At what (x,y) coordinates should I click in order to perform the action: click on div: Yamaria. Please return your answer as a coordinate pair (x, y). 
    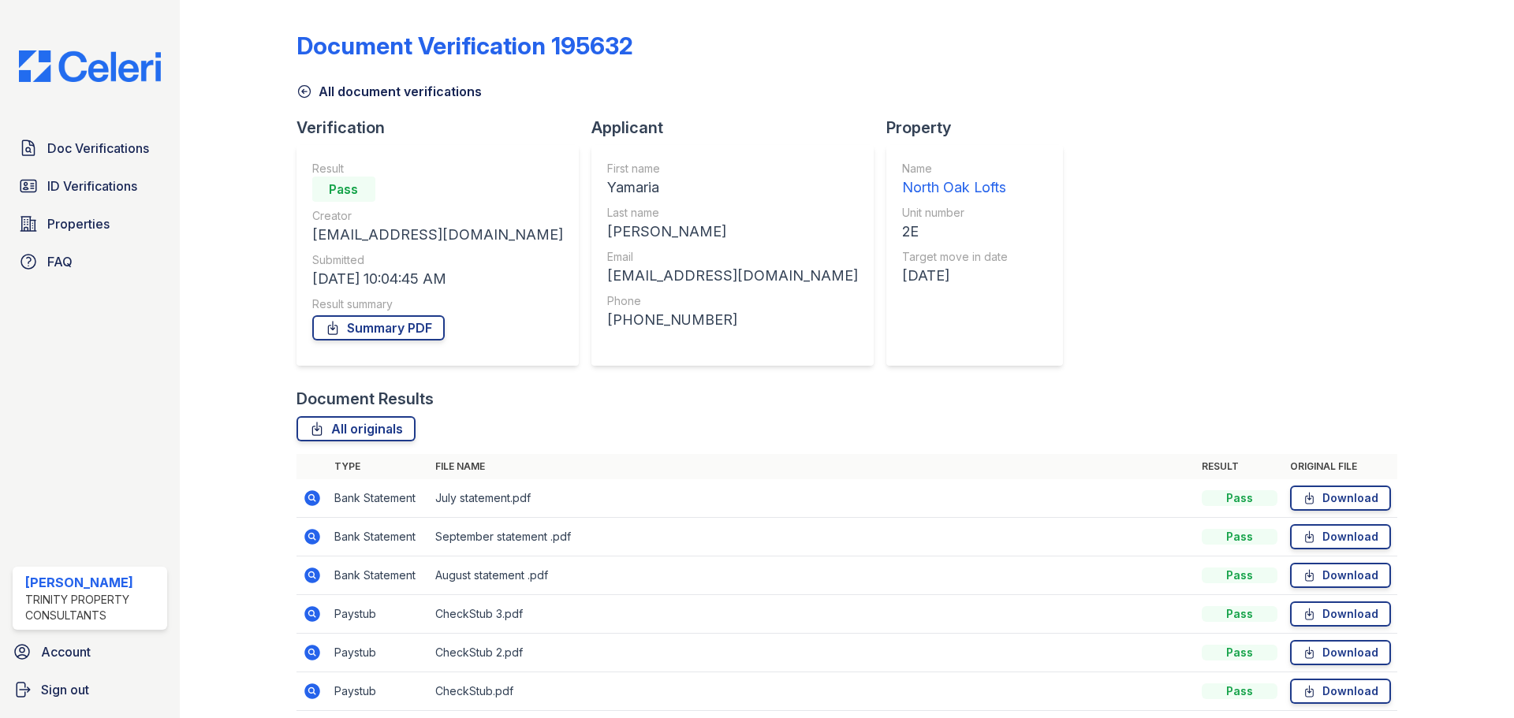
    Looking at the image, I should click on (733, 188).